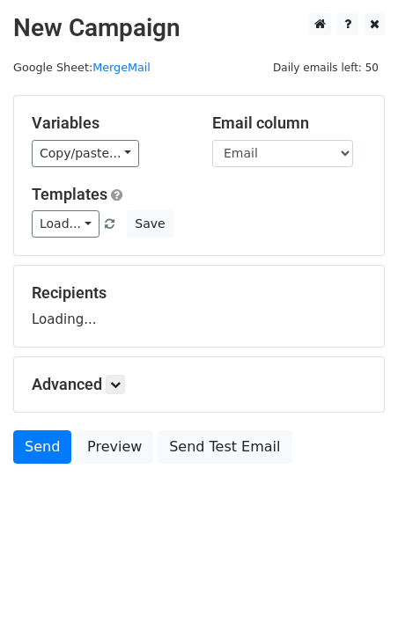 This screenshot has height=630, width=398. Describe the element at coordinates (65, 224) in the screenshot. I see `a: Load...` at that location.